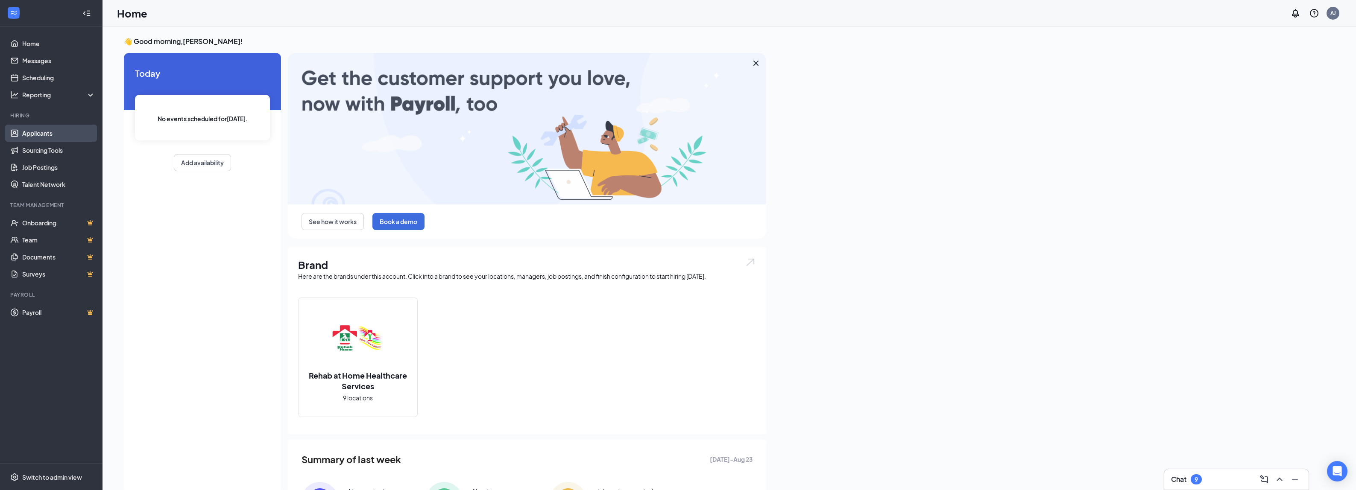 The width and height of the screenshot is (1356, 490). Describe the element at coordinates (59, 185) in the screenshot. I see `a: Talent Network` at that location.